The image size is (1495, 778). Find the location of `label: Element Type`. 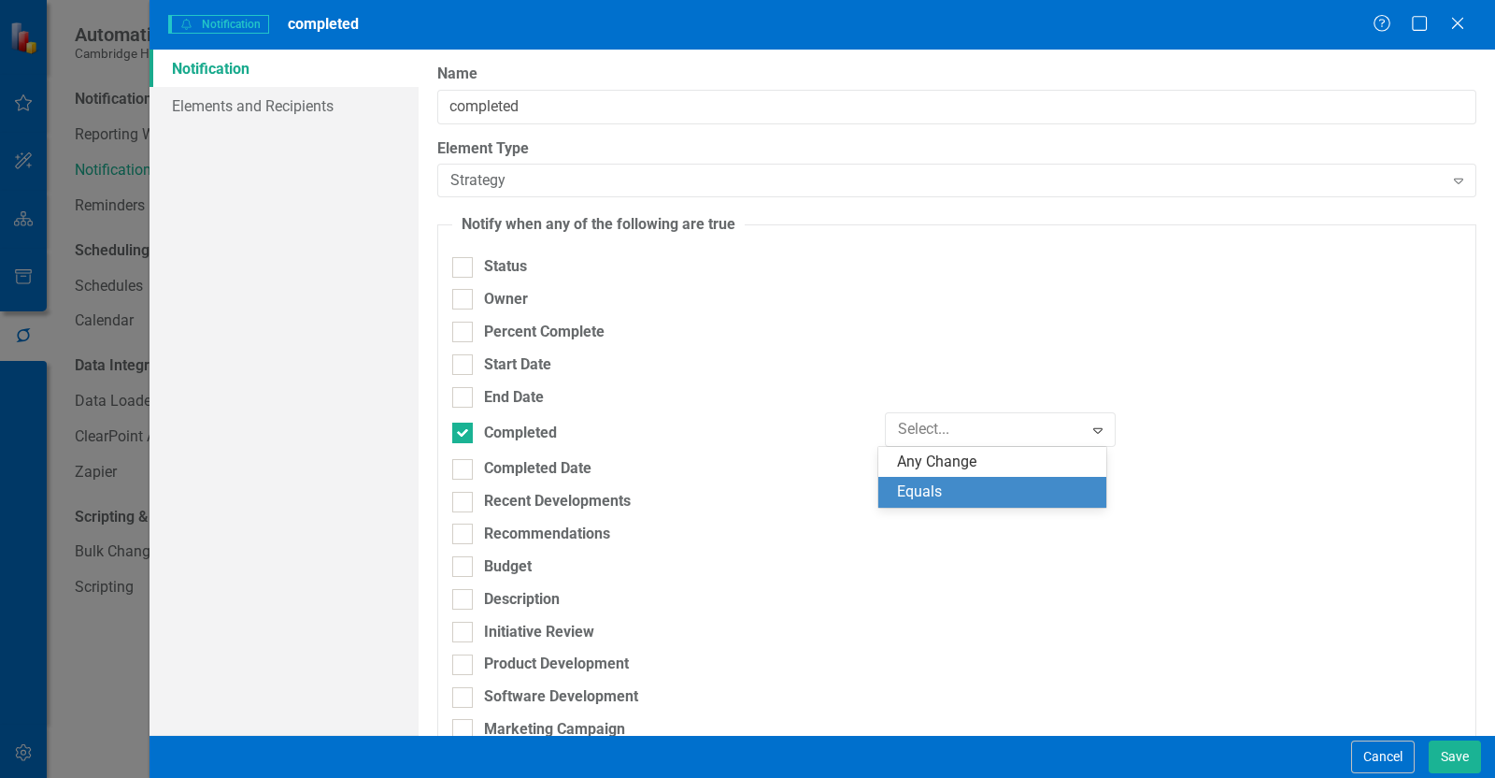

label: Element Type is located at coordinates (957, 149).